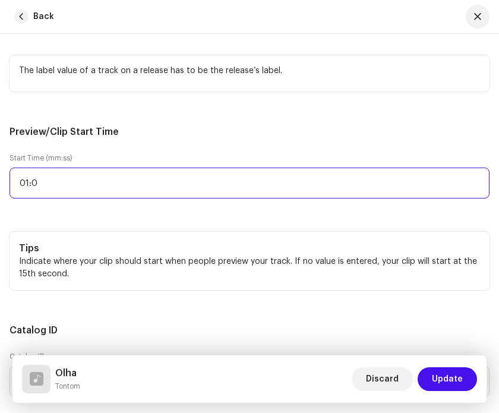 The image size is (499, 413). What do you see at coordinates (43, 17) in the screenshot?
I see `span: Back` at bounding box center [43, 17].